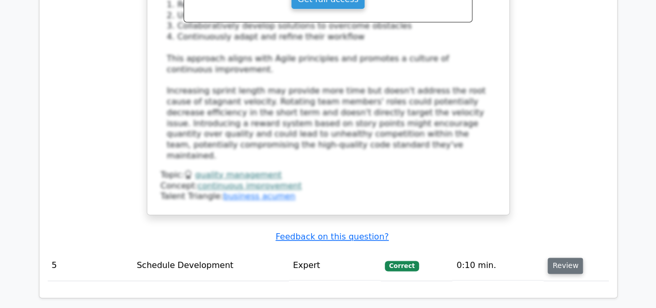 Image resolution: width=656 pixels, height=308 pixels. I want to click on u: Feedback on this question?, so click(332, 236).